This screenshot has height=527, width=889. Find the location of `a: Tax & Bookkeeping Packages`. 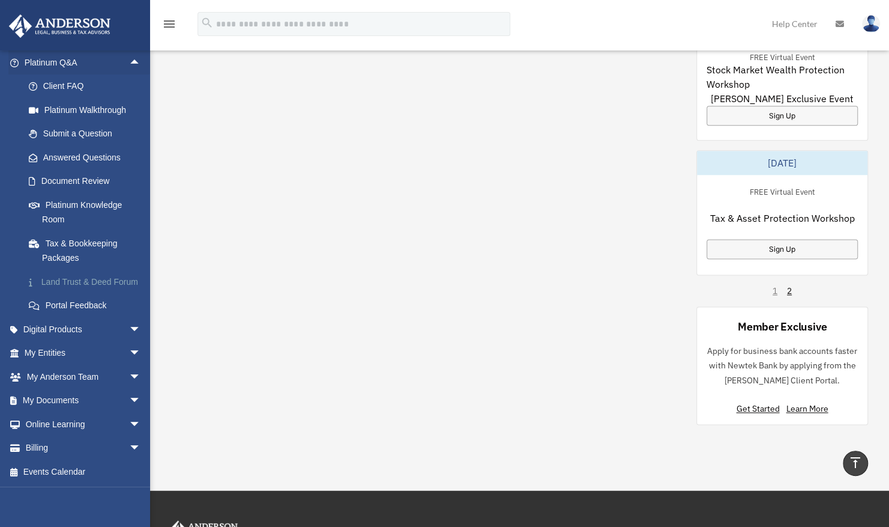

a: Tax & Bookkeeping Packages is located at coordinates (88, 250).